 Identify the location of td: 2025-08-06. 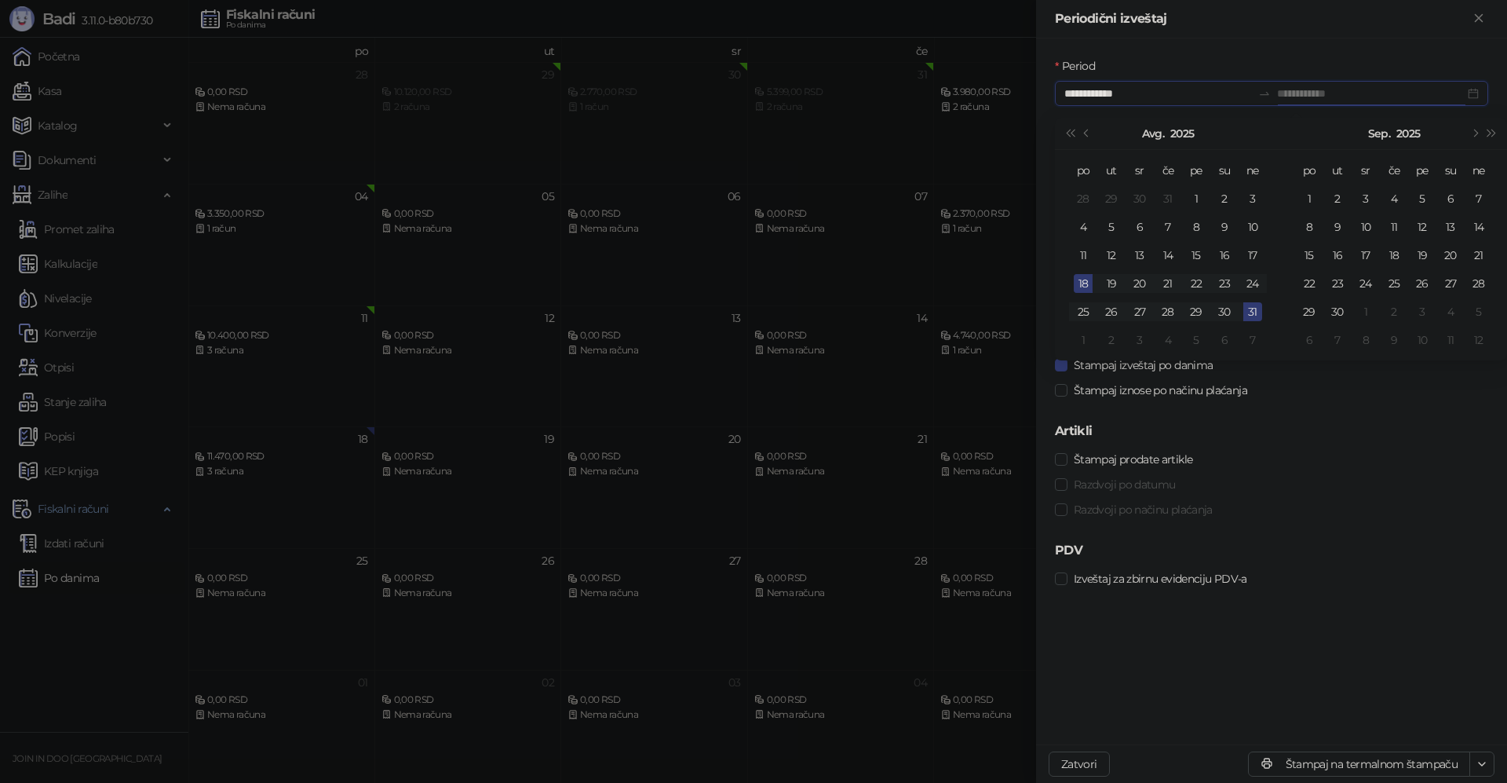
(1140, 227).